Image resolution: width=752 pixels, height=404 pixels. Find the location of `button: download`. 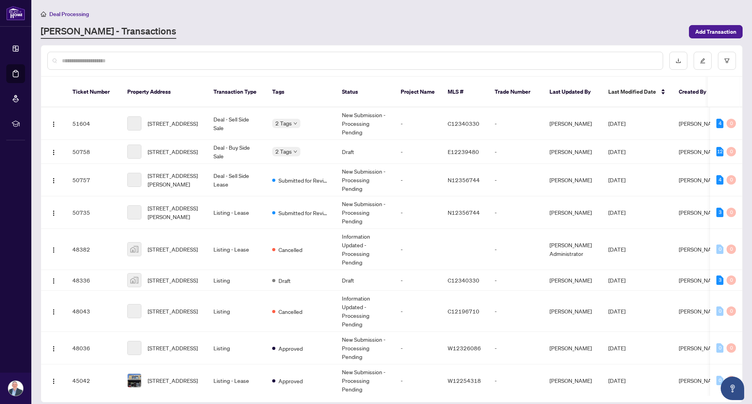

button: download is located at coordinates (679, 61).